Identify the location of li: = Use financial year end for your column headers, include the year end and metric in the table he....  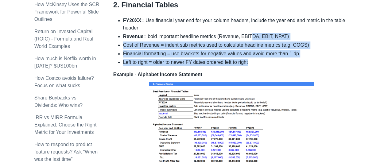
(236, 24).